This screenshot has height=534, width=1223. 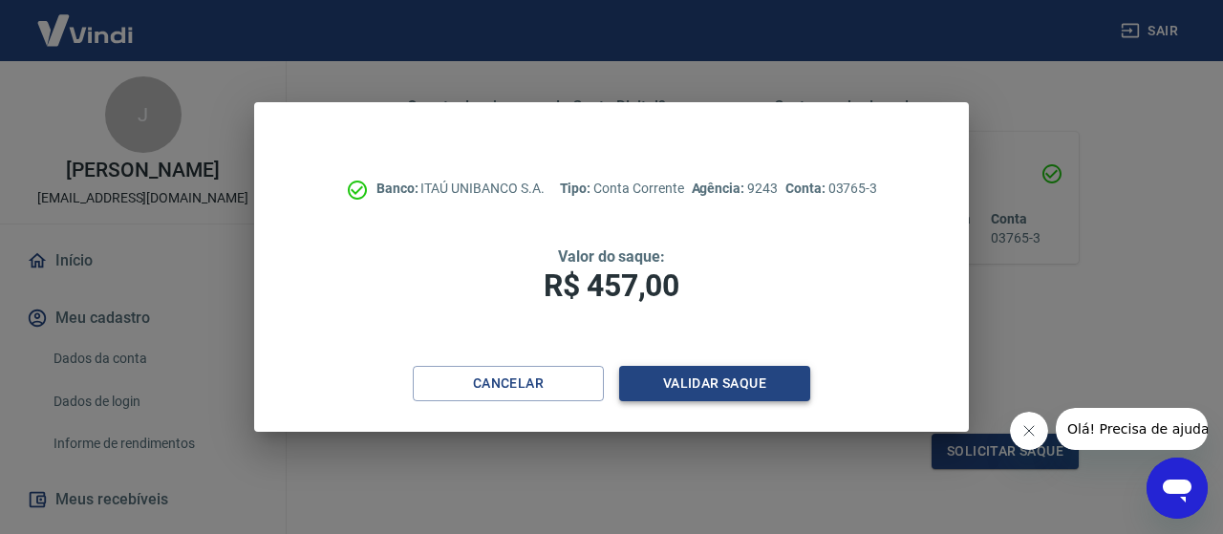 I want to click on p: Conta Corrente, so click(x=622, y=188).